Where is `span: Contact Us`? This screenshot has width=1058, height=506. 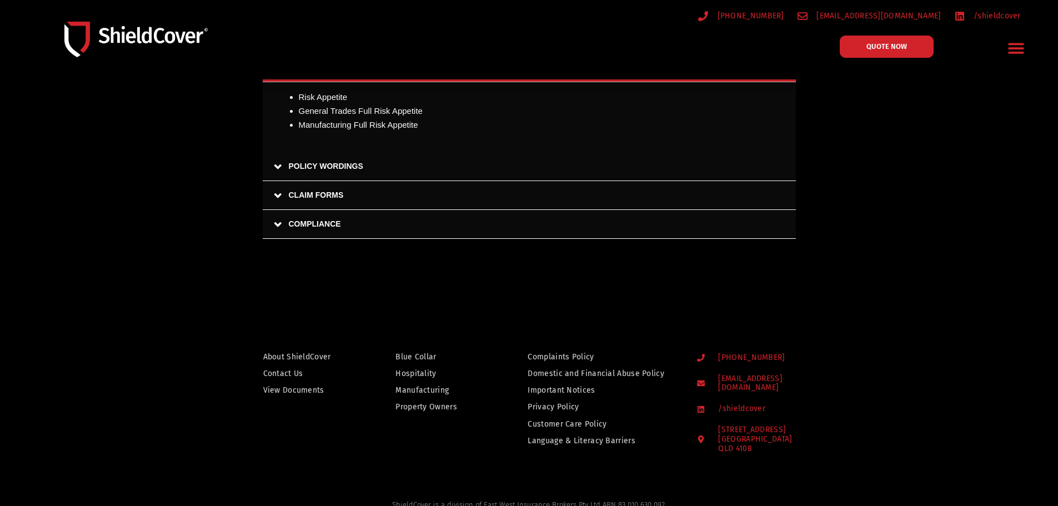
span: Contact Us is located at coordinates (283, 373).